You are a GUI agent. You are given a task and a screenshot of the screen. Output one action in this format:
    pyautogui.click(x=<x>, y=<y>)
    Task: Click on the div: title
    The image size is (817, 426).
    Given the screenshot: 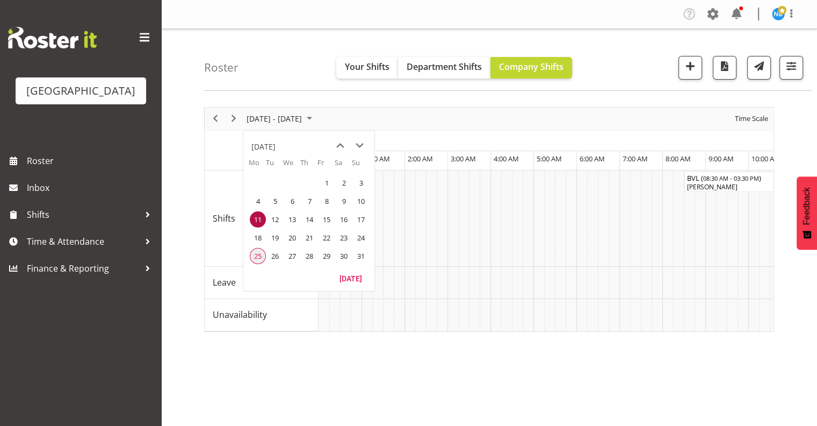 What is the action you would take?
    pyautogui.click(x=263, y=147)
    